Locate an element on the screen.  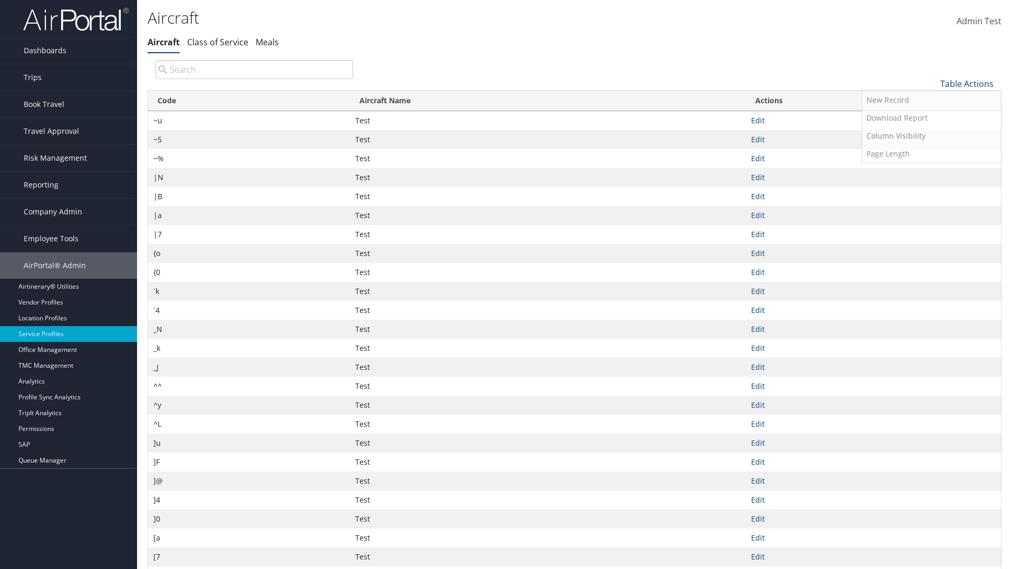
span: Employee Tools is located at coordinates (51, 239).